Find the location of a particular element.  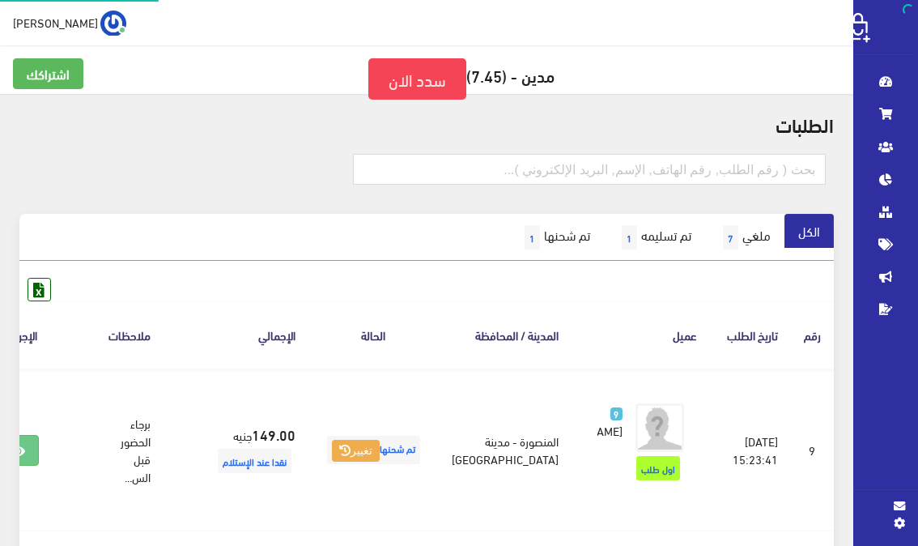

button: تغيير is located at coordinates (355, 451).